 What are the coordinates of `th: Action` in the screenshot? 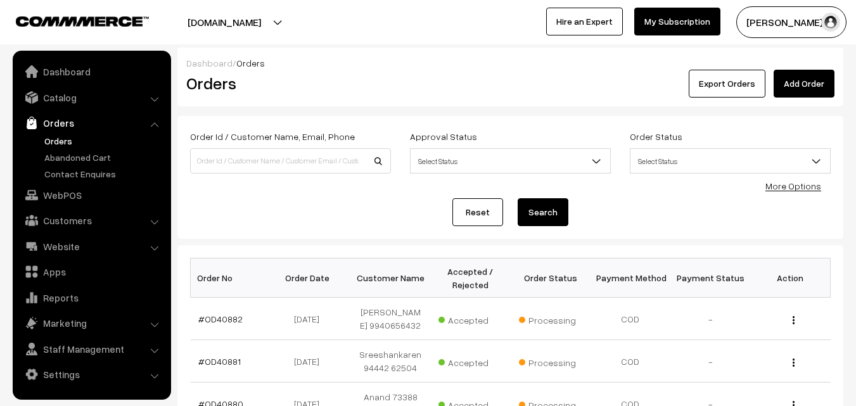 It's located at (790, 278).